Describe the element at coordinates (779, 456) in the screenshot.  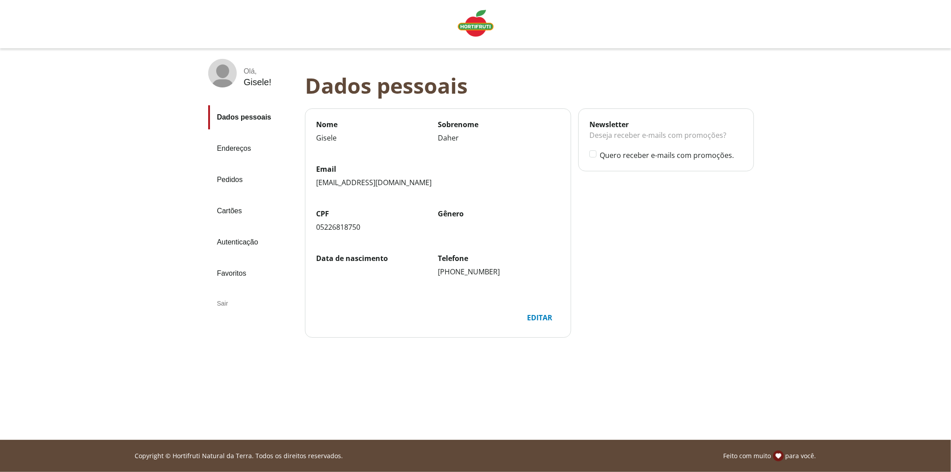
I see `img: amor` at that location.